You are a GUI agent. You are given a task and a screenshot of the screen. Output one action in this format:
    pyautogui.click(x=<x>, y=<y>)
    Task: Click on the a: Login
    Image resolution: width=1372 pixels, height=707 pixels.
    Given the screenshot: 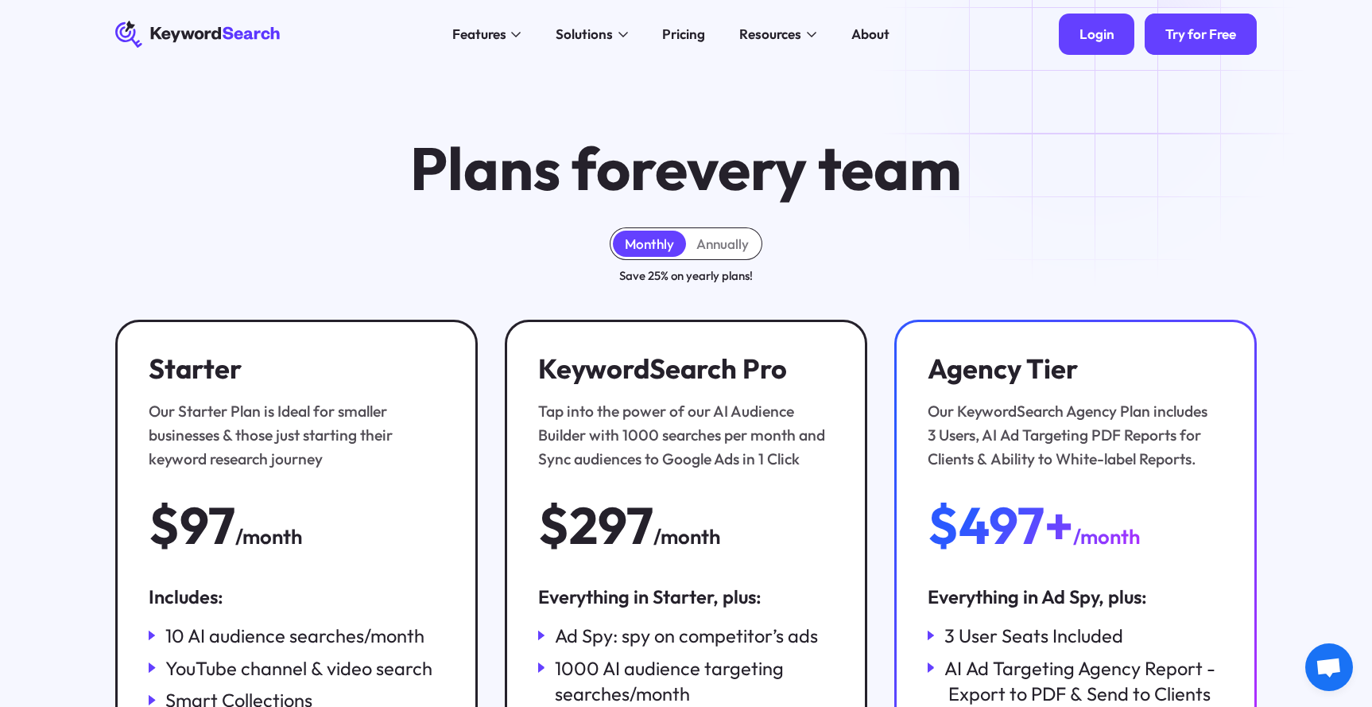 What is the action you would take?
    pyautogui.click(x=1097, y=34)
    